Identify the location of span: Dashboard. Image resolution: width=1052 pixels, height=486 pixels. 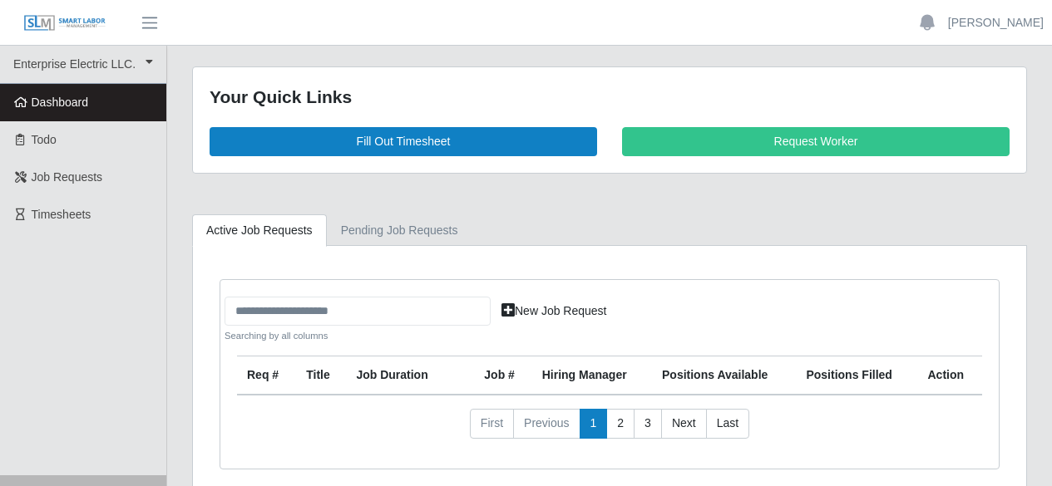
(60, 102).